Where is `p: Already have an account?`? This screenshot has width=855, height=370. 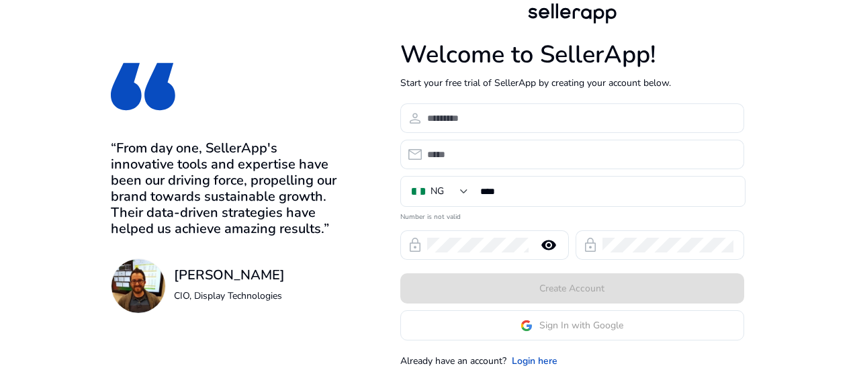 p: Already have an account? is located at coordinates (453, 361).